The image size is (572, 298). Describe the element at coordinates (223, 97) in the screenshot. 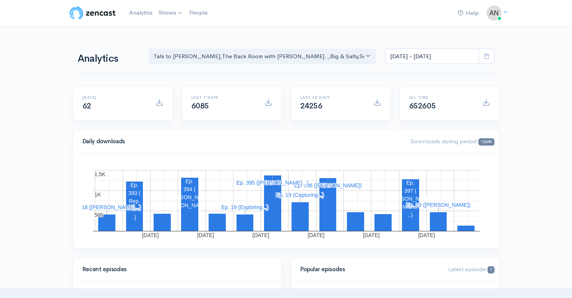

I see `h6: Last 7 days` at that location.